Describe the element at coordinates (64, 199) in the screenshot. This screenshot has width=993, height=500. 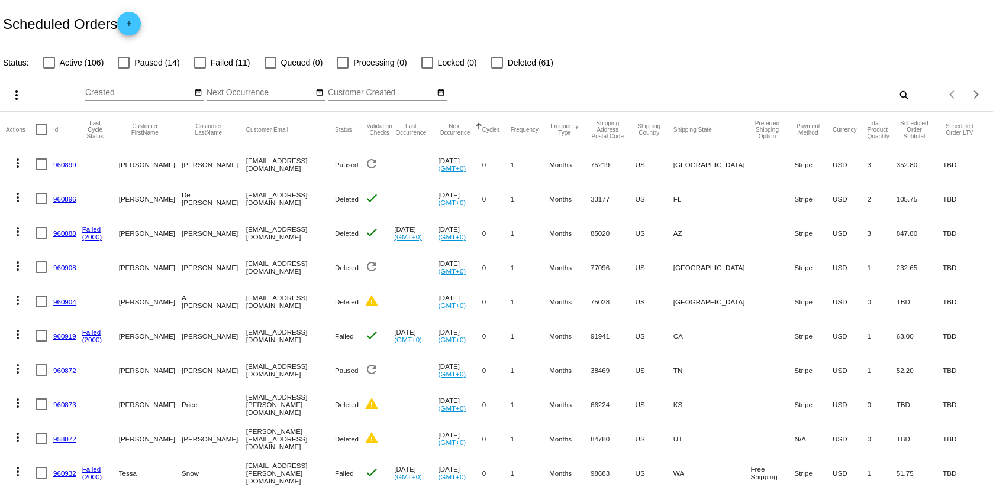
I see `a: 960896` at that location.